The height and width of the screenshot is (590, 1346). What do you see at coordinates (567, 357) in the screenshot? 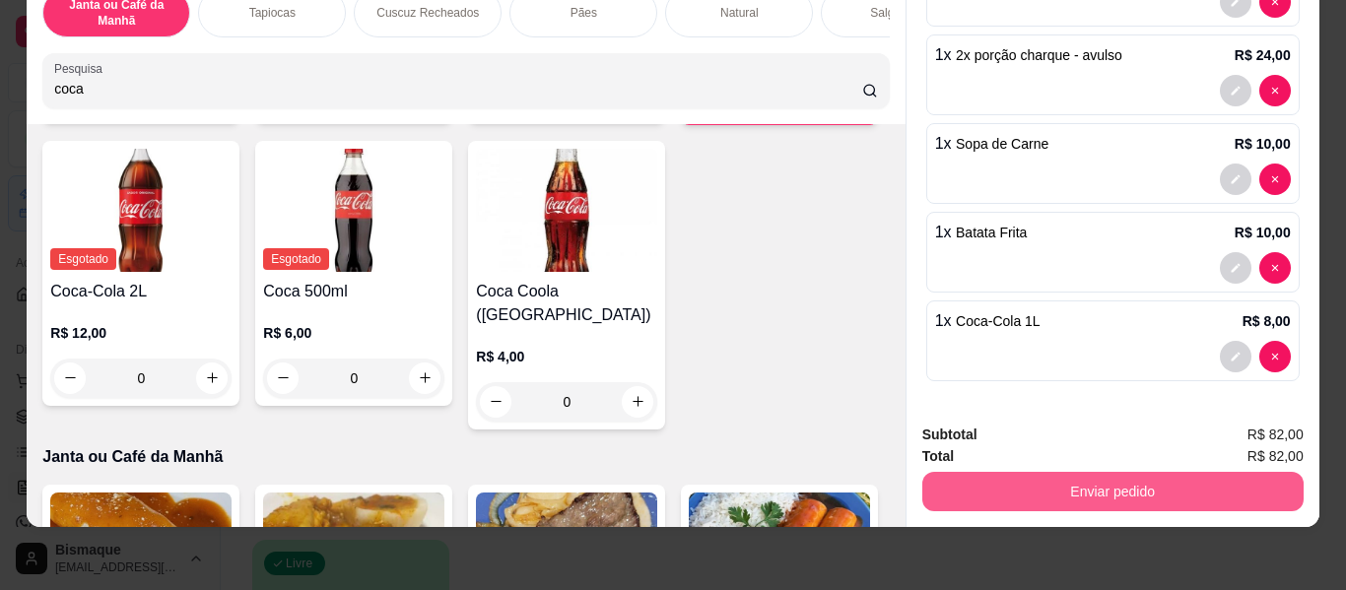
I see `p: R$ 4,00` at bounding box center [567, 357].